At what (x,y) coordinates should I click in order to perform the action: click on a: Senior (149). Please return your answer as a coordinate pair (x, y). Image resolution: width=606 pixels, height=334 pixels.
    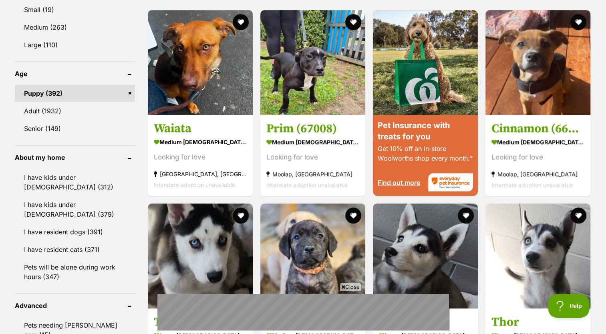
    Looking at the image, I should click on (75, 129).